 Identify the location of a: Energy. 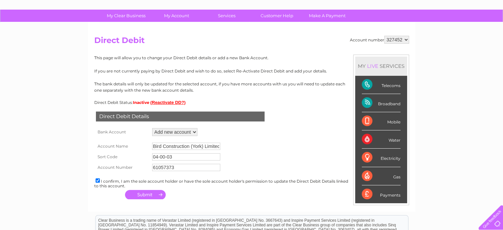
(410, 30).